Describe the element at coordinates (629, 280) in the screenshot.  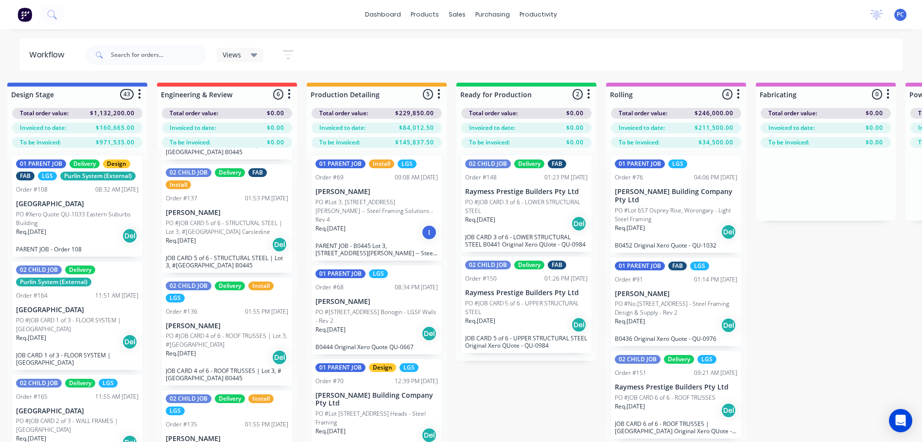
I see `div: Order #91` at that location.